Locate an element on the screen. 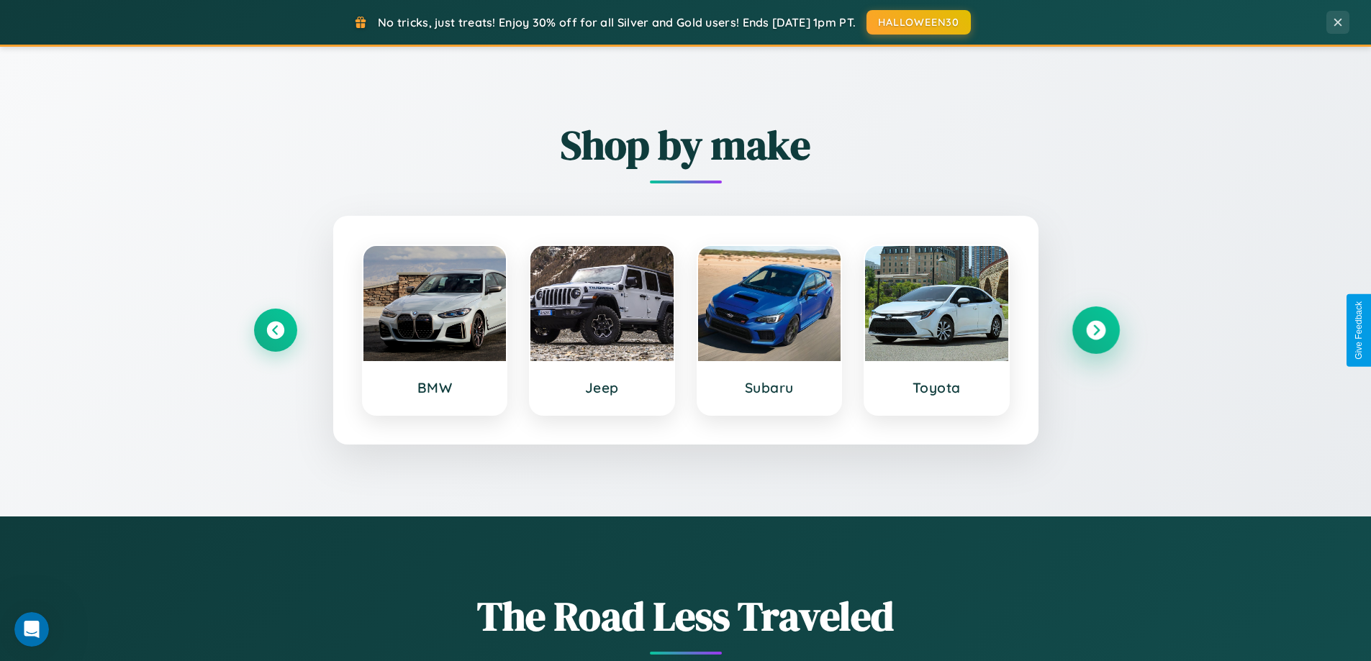 This screenshot has height=661, width=1371. div: Give Feedback is located at coordinates (1358, 330).